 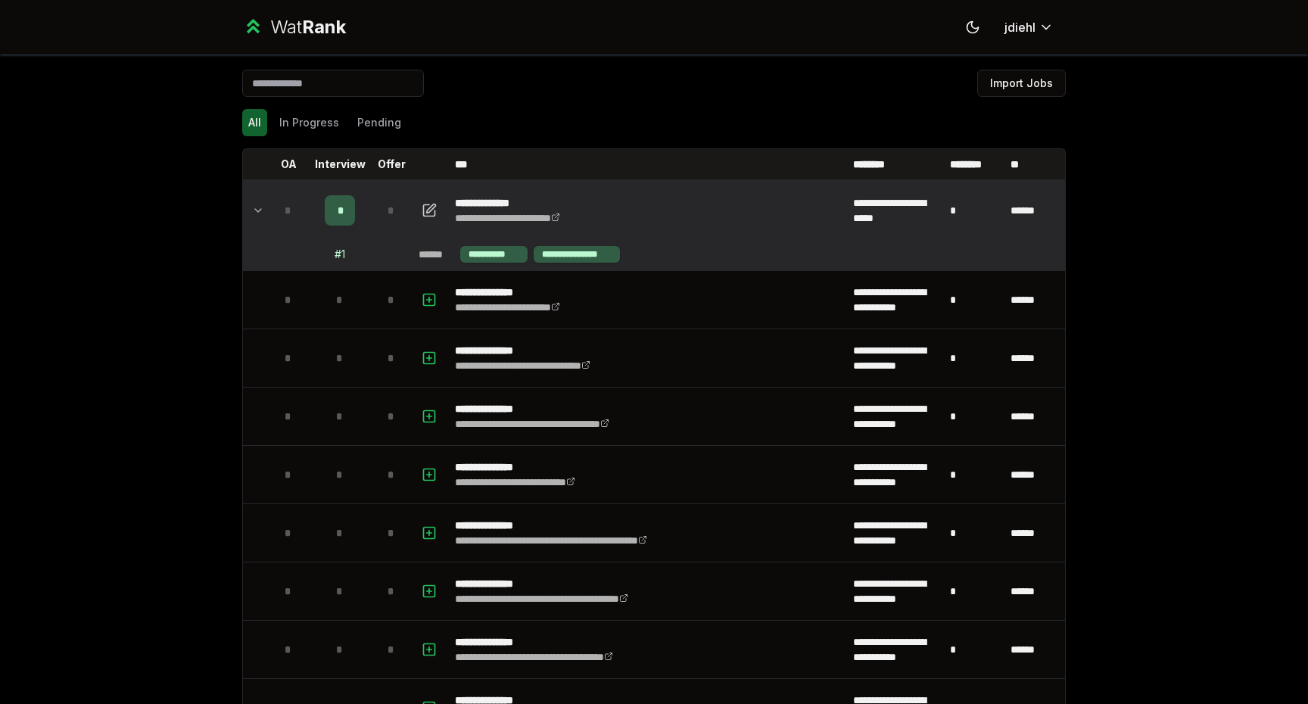 What do you see at coordinates (1020, 27) in the screenshot?
I see `span: jdiehl` at bounding box center [1020, 27].